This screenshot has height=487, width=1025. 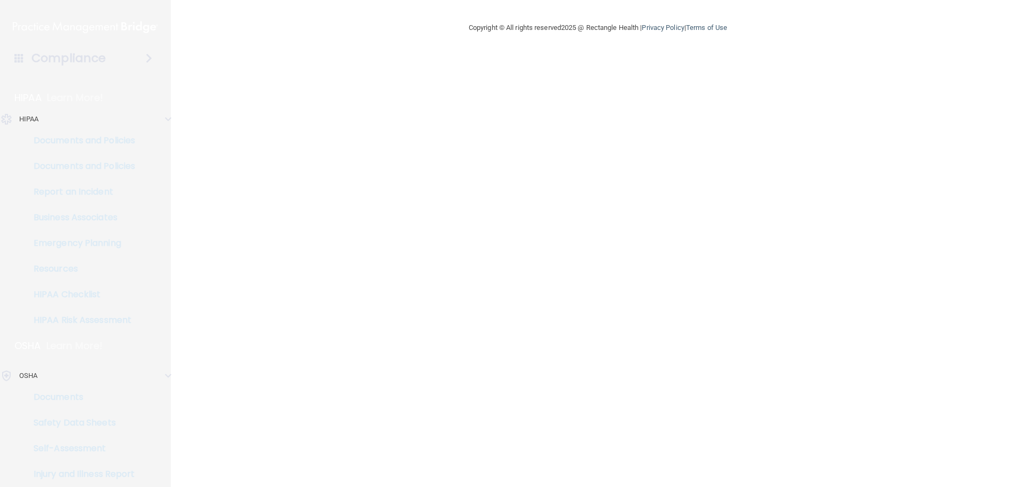 I want to click on p: Documents, so click(x=80, y=397).